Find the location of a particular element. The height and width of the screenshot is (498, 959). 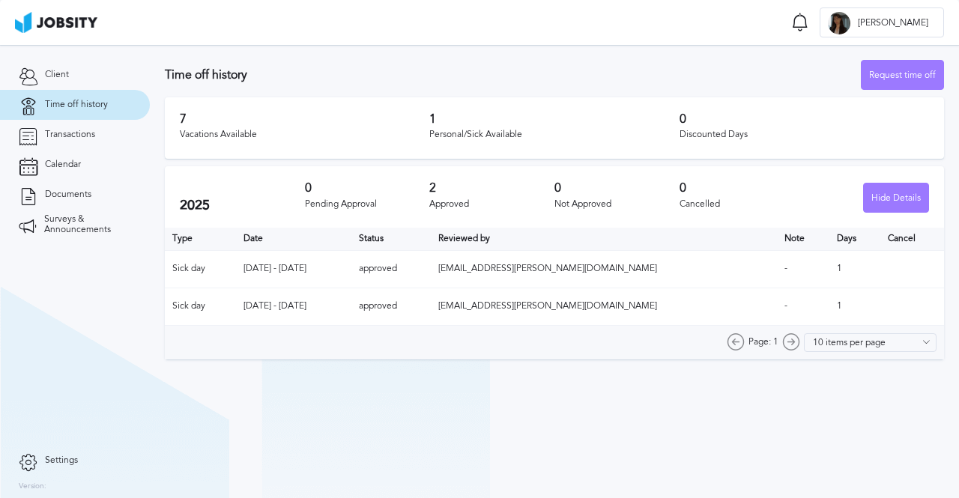

div: Cancelled is located at coordinates (742, 205).